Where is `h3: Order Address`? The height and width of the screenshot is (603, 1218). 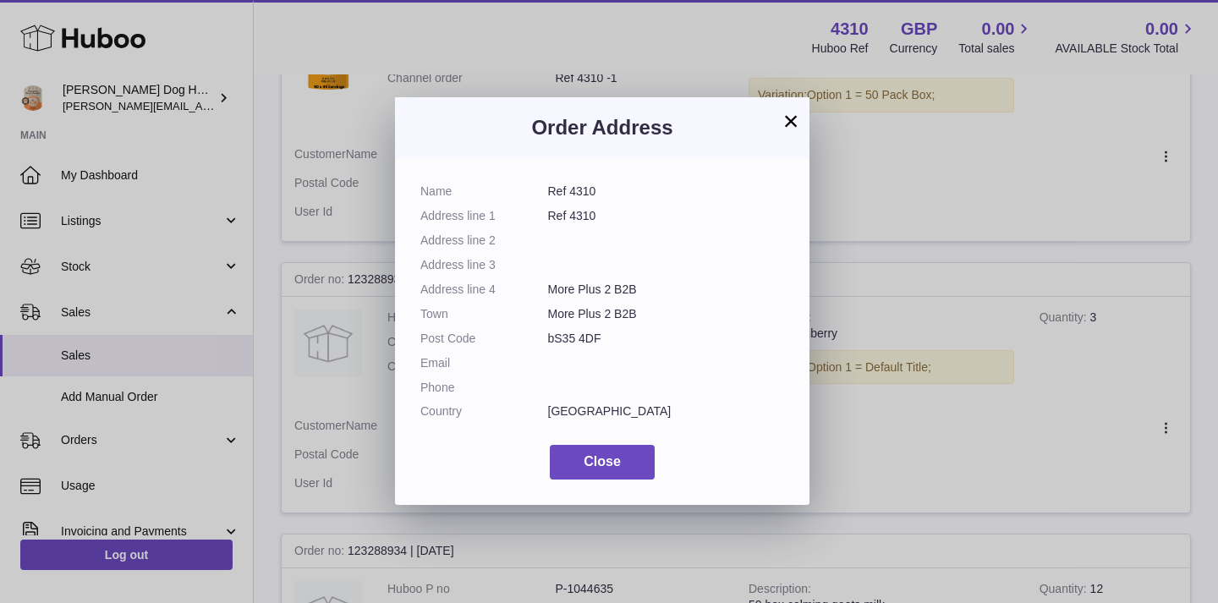
h3: Order Address is located at coordinates (602, 128).